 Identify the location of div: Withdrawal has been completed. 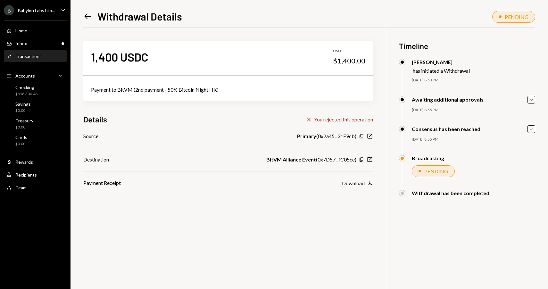
(450, 193).